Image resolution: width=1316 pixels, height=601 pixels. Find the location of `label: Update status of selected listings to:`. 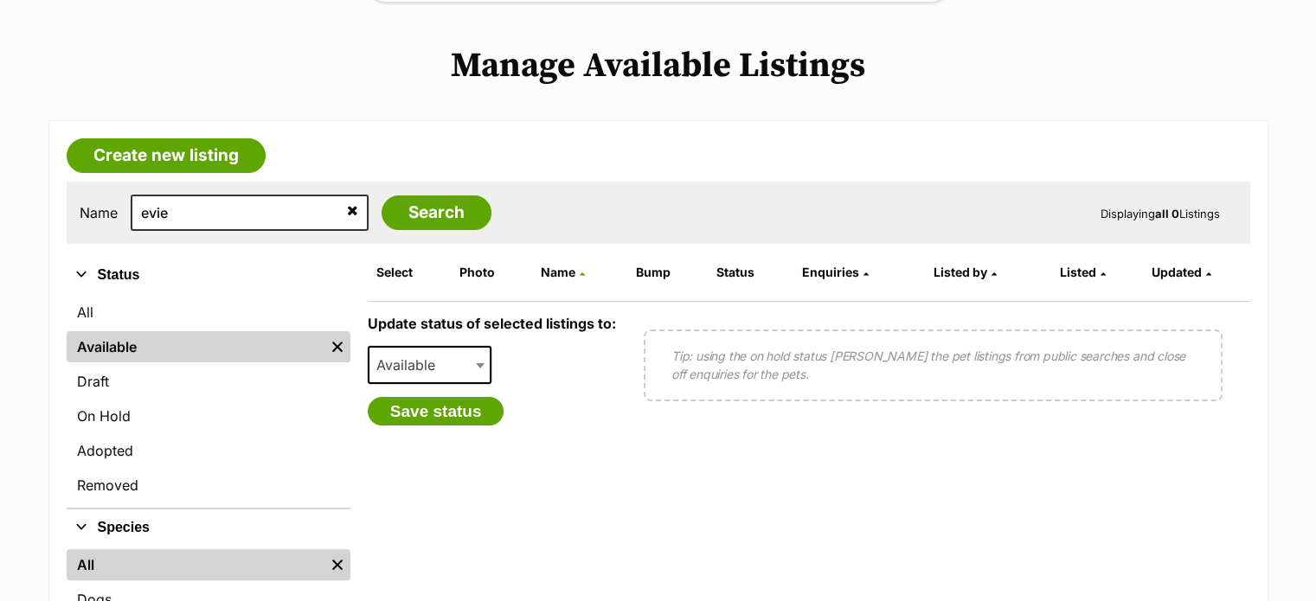

label: Update status of selected listings to: is located at coordinates (492, 324).